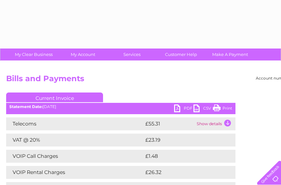  Describe the element at coordinates (75, 140) in the screenshot. I see `td: VAT @ 20%` at that location.